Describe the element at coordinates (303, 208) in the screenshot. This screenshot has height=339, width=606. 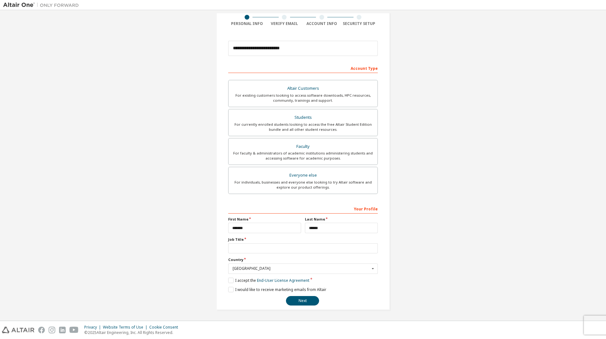
I see `div: Your Profile` at that location.